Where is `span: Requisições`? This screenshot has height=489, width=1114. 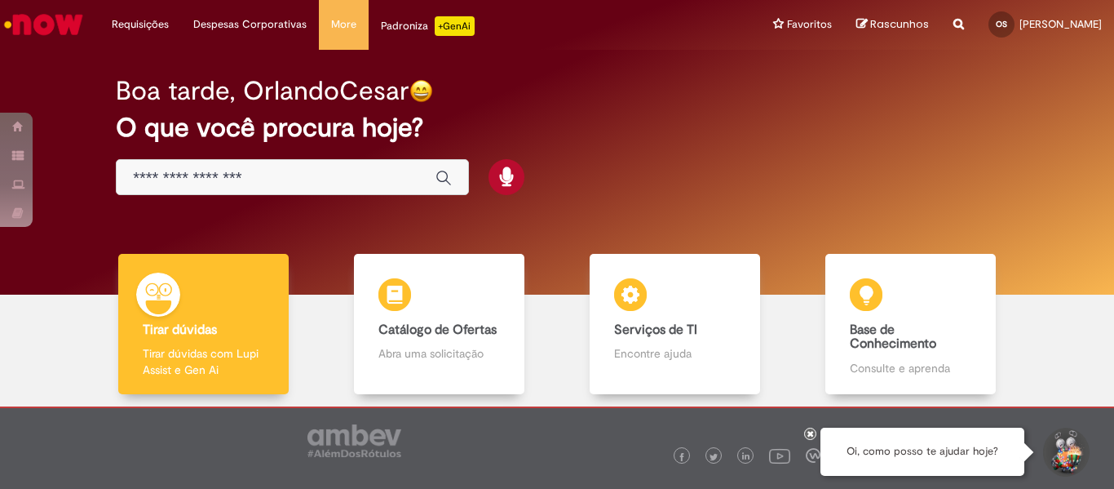 span: Requisições is located at coordinates (140, 24).